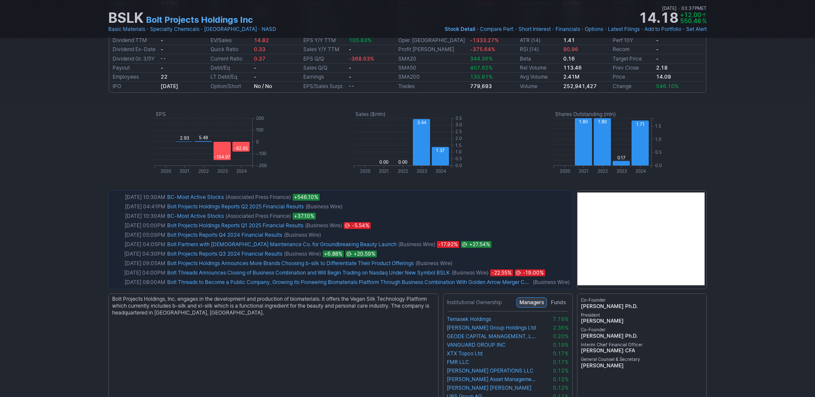  What do you see at coordinates (558, 302) in the screenshot?
I see `button: Funds` at bounding box center [558, 302].